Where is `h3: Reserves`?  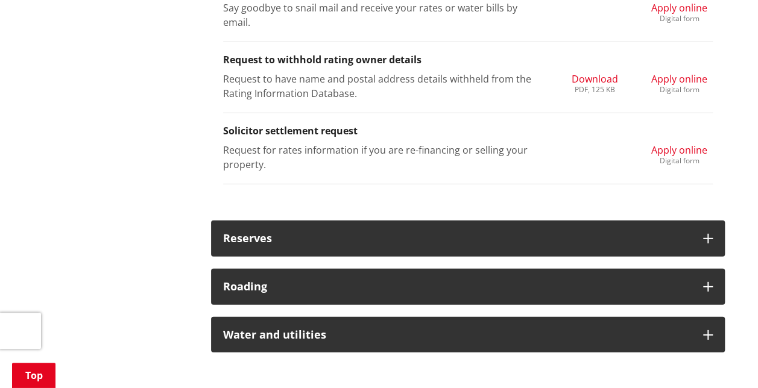
h3: Reserves is located at coordinates (457, 239).